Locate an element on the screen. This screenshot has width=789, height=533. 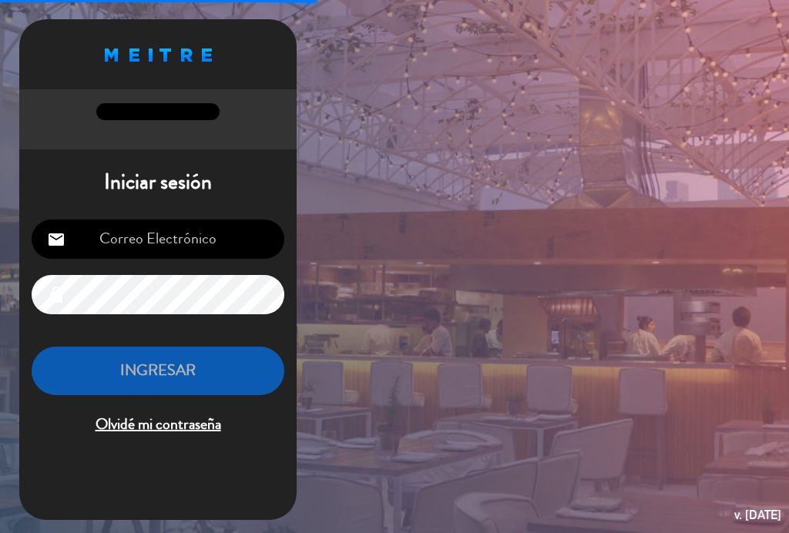
i: email is located at coordinates (56, 240).